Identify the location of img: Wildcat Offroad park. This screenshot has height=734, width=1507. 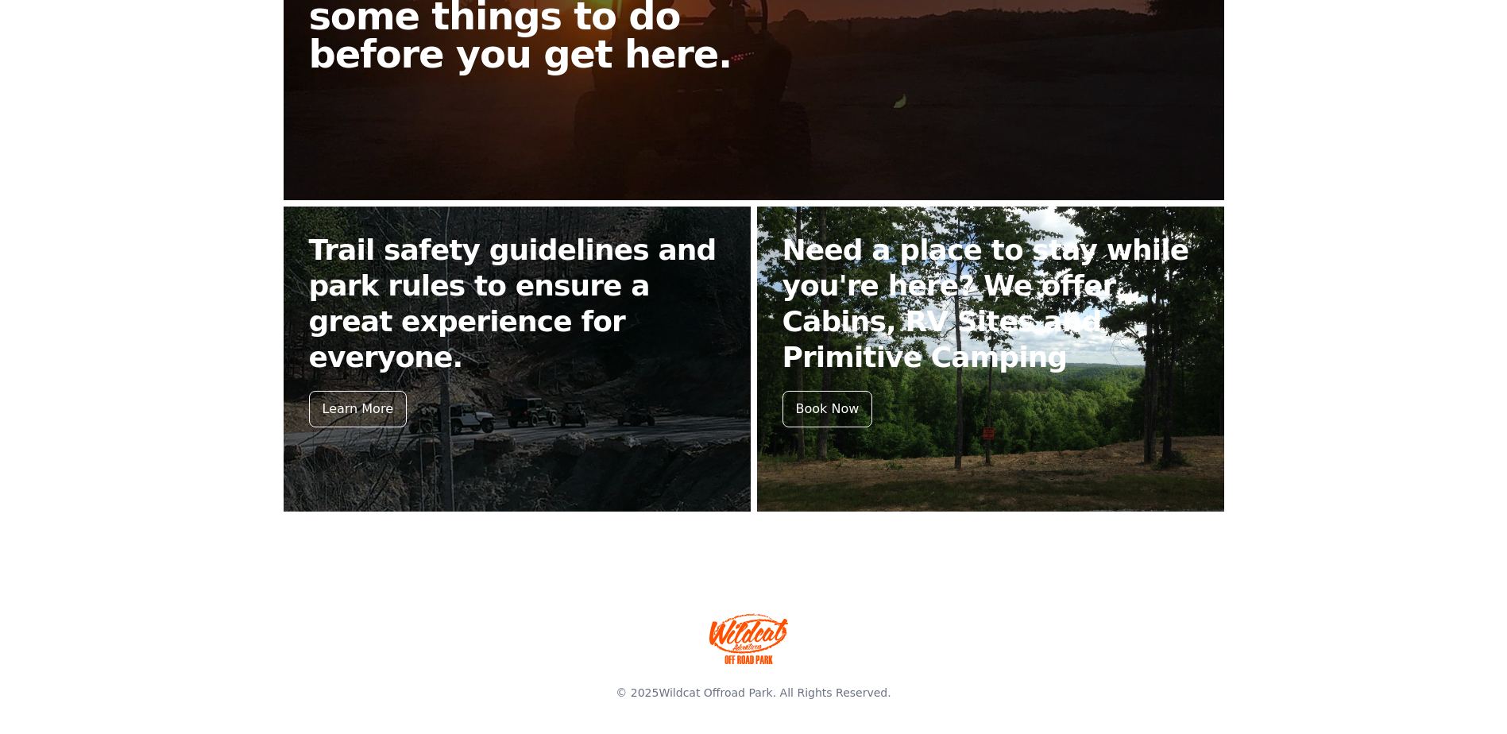
(749, 639).